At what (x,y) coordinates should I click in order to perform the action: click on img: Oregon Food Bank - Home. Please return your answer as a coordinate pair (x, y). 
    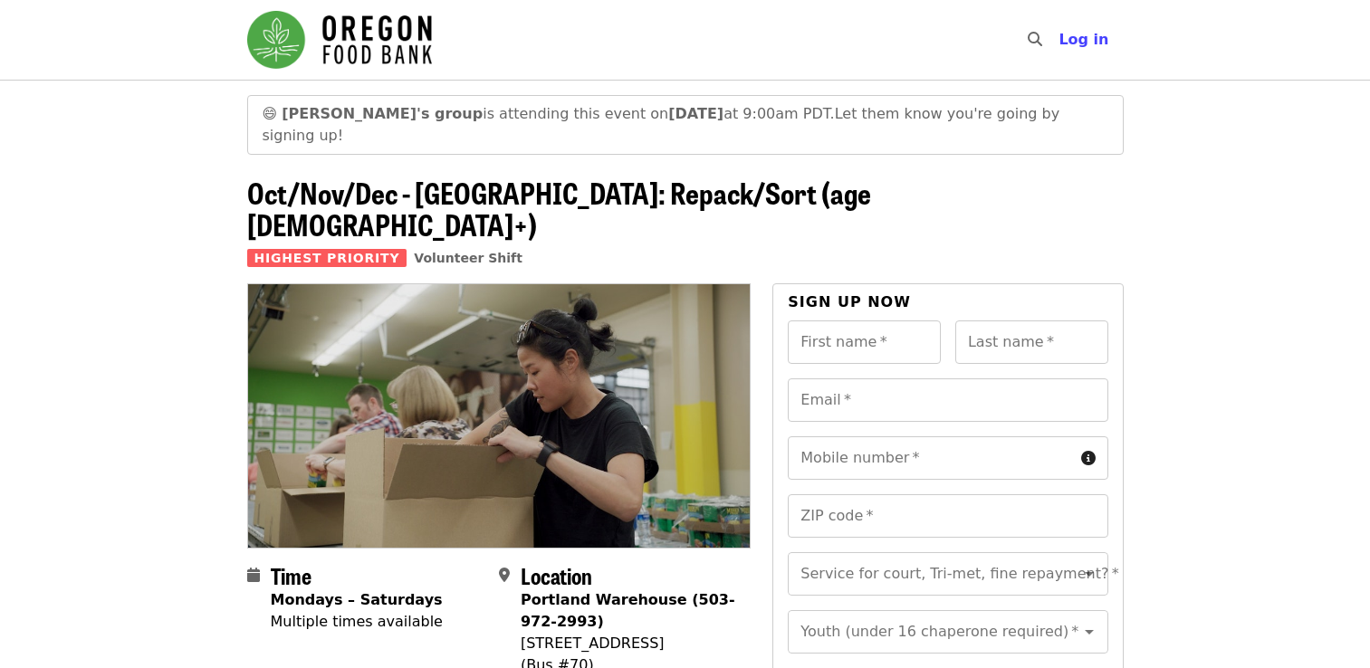
    Looking at the image, I should click on (340, 40).